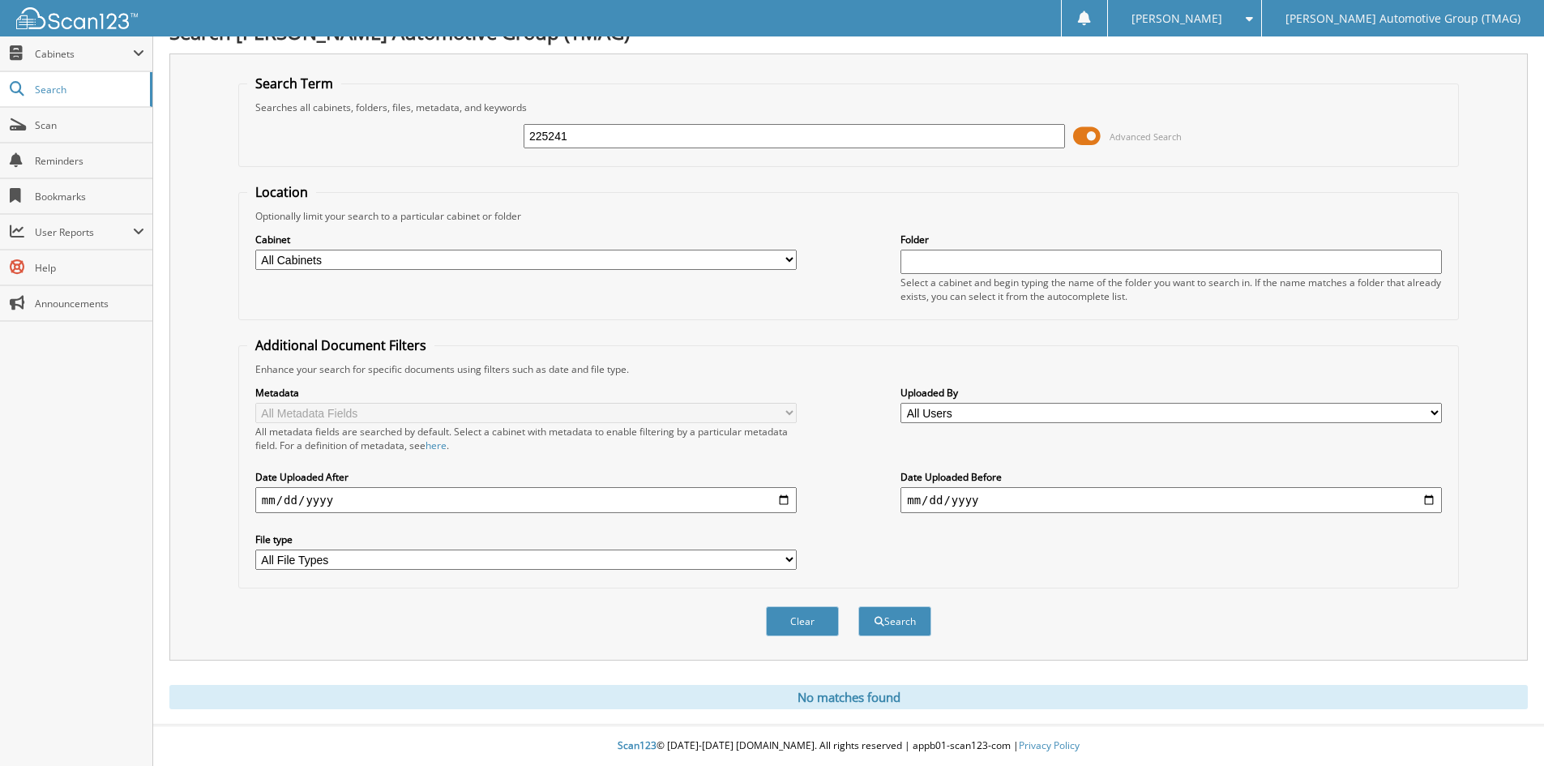 The width and height of the screenshot is (1544, 766). What do you see at coordinates (848, 369) in the screenshot?
I see `div: Enhance your search for specific documents using filters such as date and file type.` at bounding box center [848, 369].